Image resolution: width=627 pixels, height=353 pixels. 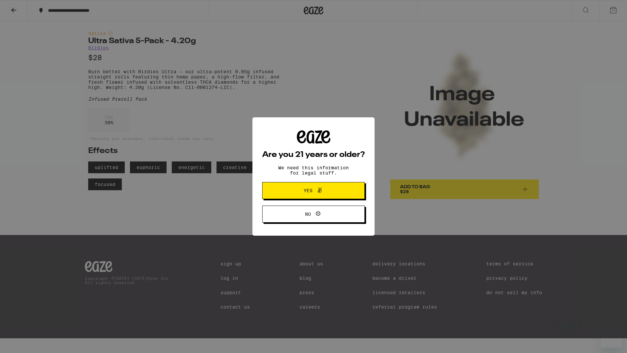 I want to click on h2: Are you 21 years or older?, so click(x=314, y=155).